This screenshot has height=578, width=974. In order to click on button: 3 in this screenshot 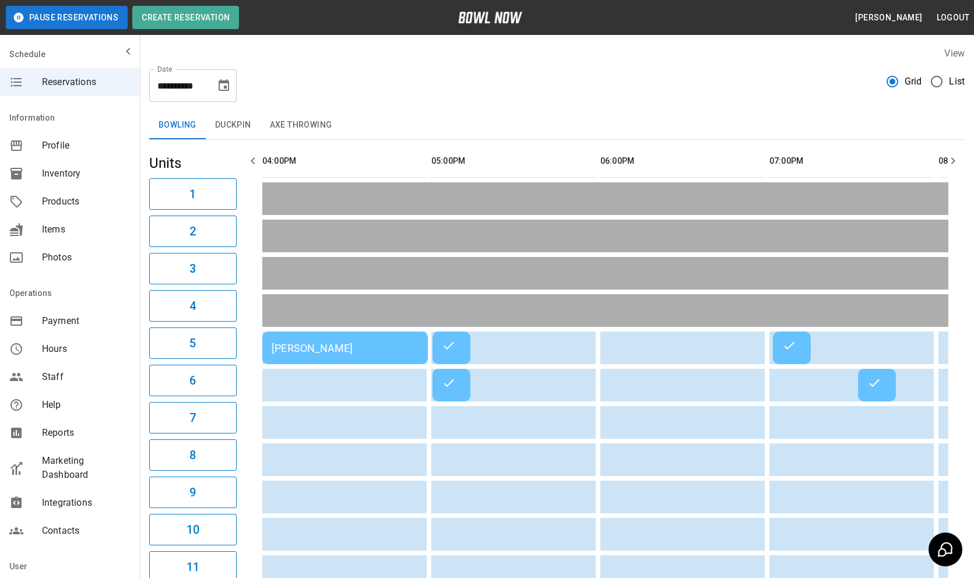, I will do `click(193, 269)`.